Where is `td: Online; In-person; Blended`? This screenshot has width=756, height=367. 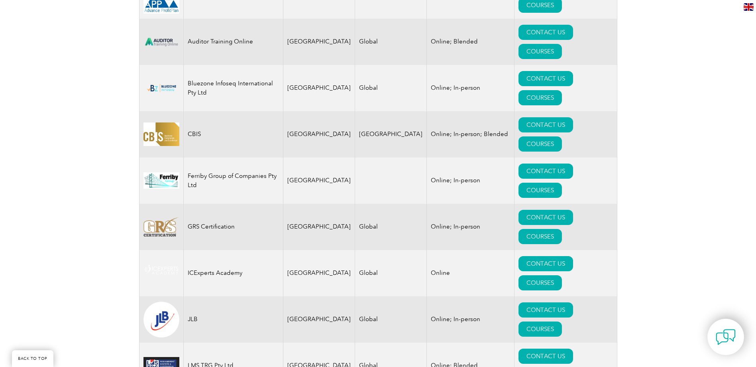 td: Online; In-person; Blended is located at coordinates (470, 134).